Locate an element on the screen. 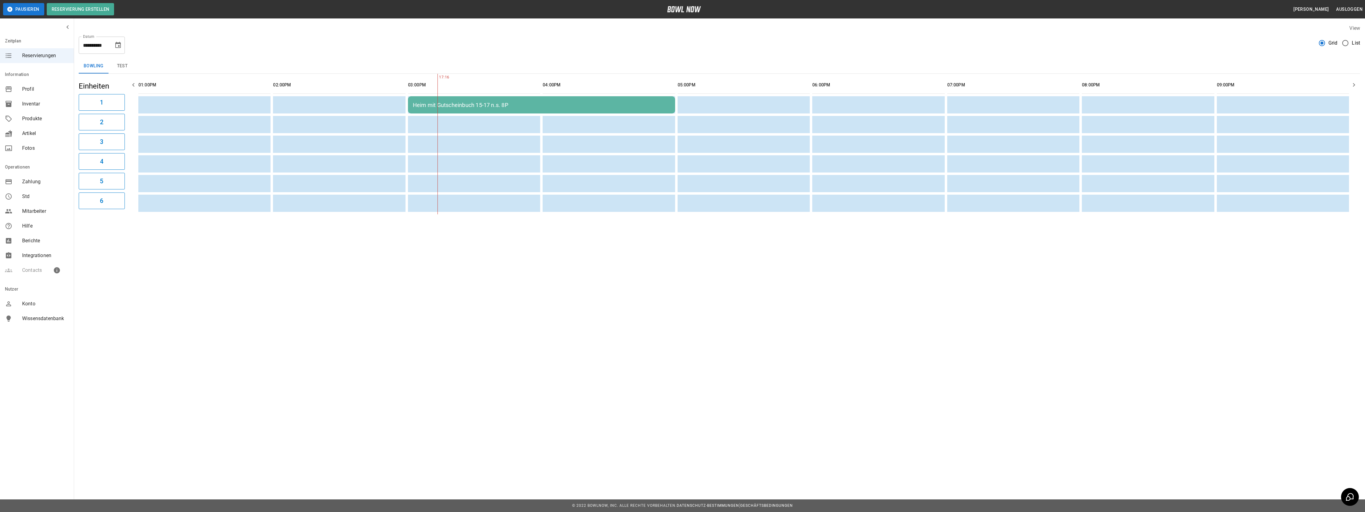  span: Fotos is located at coordinates (45, 148).